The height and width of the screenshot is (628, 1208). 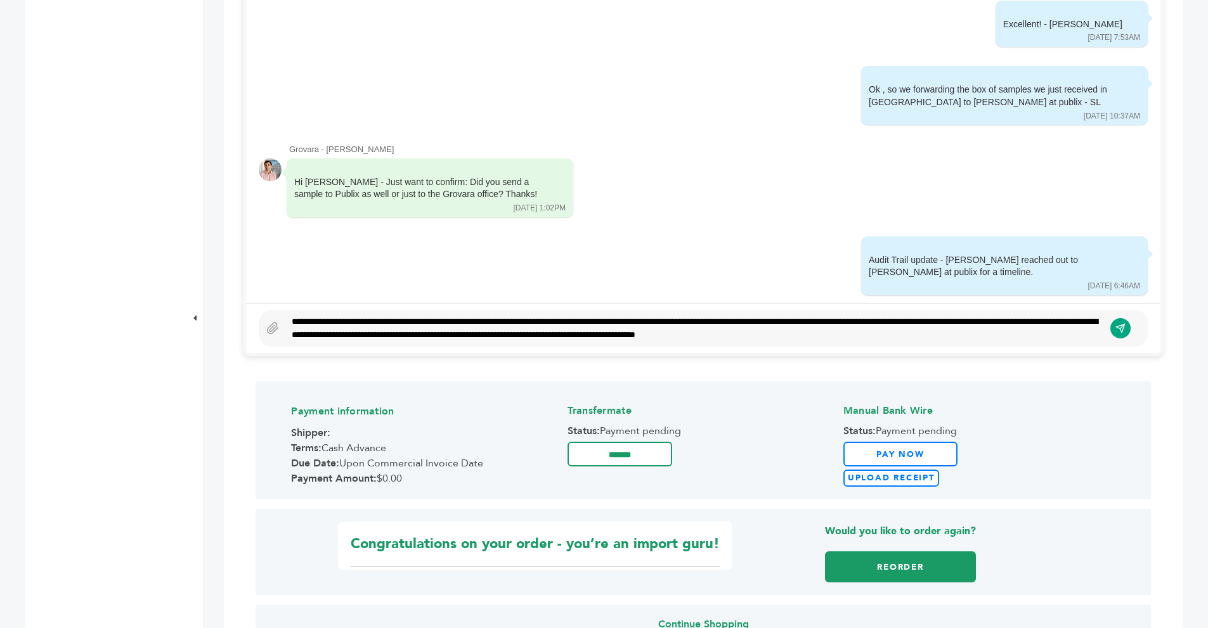 What do you see at coordinates (334, 479) in the screenshot?
I see `strong: Payment Amount:` at bounding box center [334, 479].